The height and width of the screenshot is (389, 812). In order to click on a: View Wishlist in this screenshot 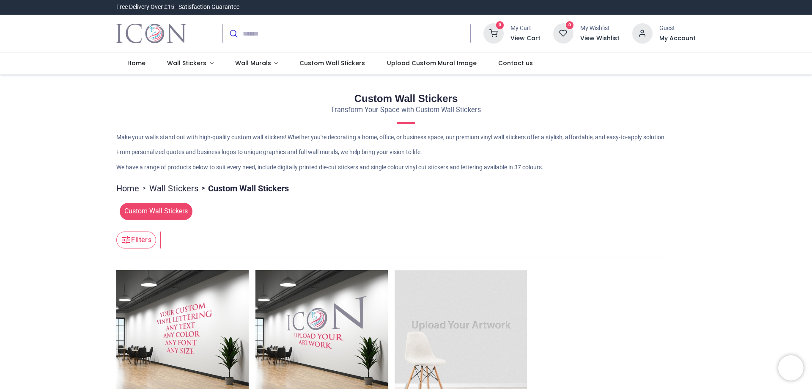, I will do `click(600, 38)`.